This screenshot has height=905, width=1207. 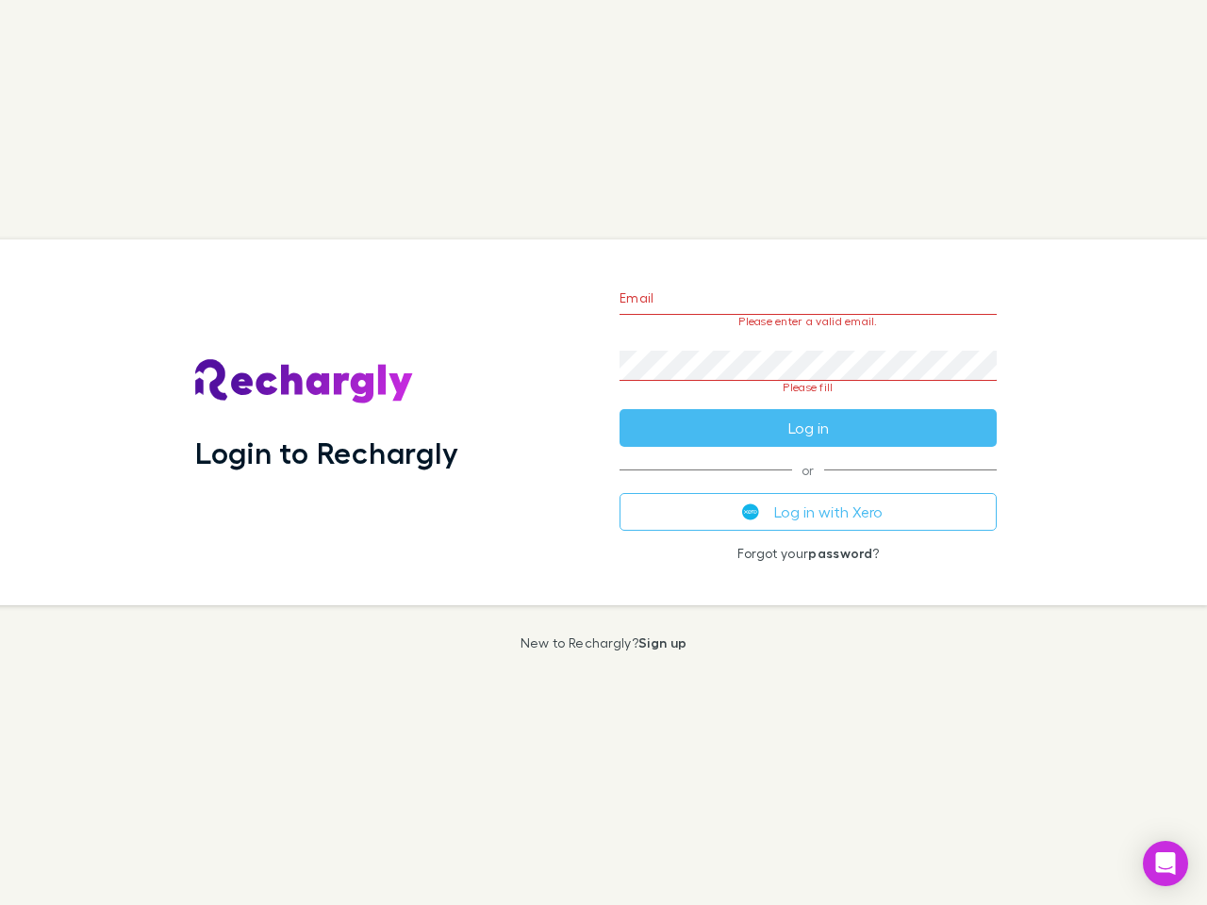 I want to click on button: Log in with Xero, so click(x=808, y=512).